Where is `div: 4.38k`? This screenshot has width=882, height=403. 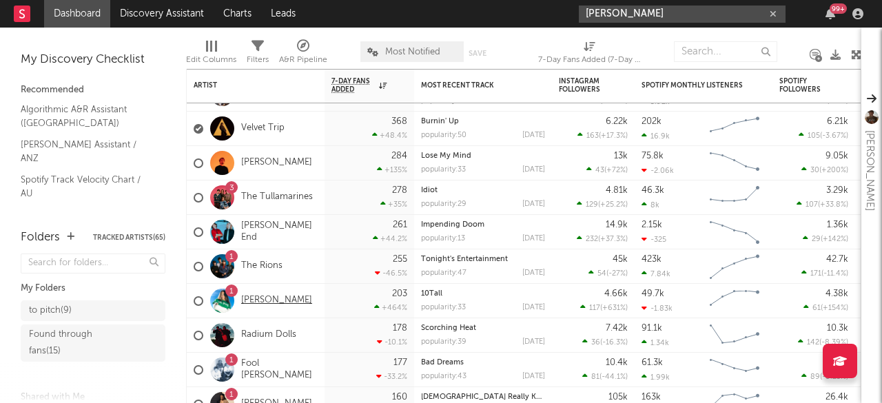
div: 4.38k is located at coordinates (836, 293).